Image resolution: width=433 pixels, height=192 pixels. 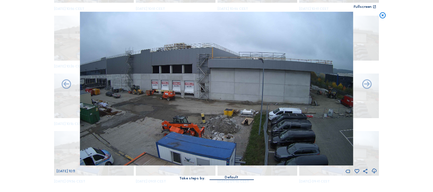 I want to click on i: Forward, so click(x=66, y=84).